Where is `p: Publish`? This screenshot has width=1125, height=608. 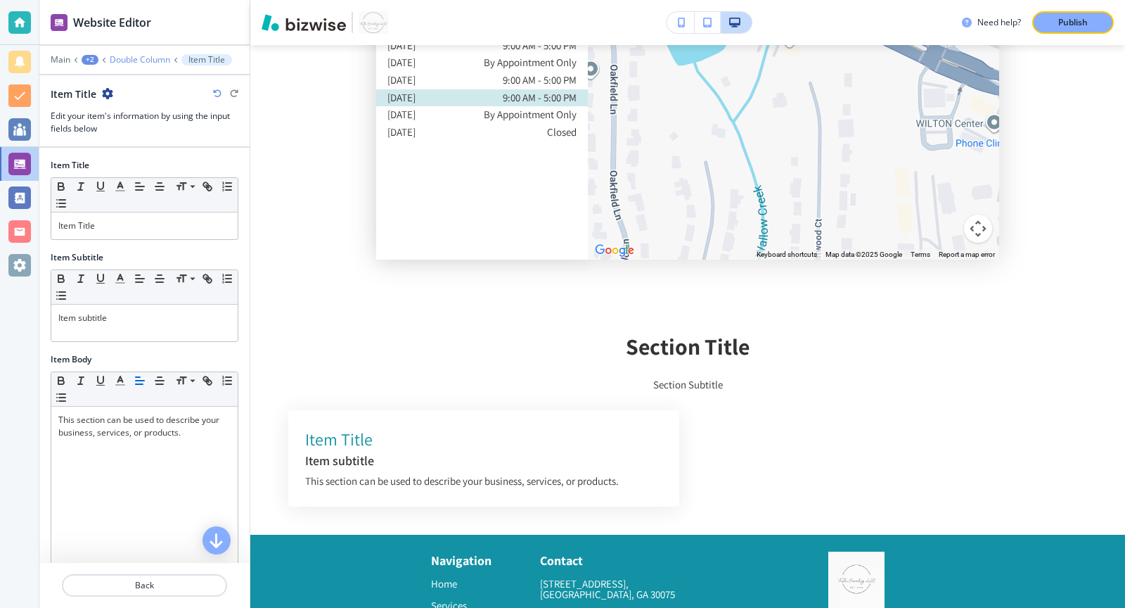 p: Publish is located at coordinates (1073, 23).